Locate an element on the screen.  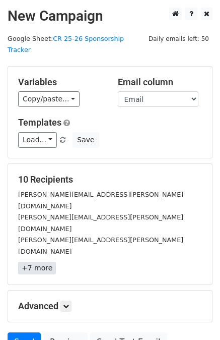
a: Copy/paste... is located at coordinates (49, 99).